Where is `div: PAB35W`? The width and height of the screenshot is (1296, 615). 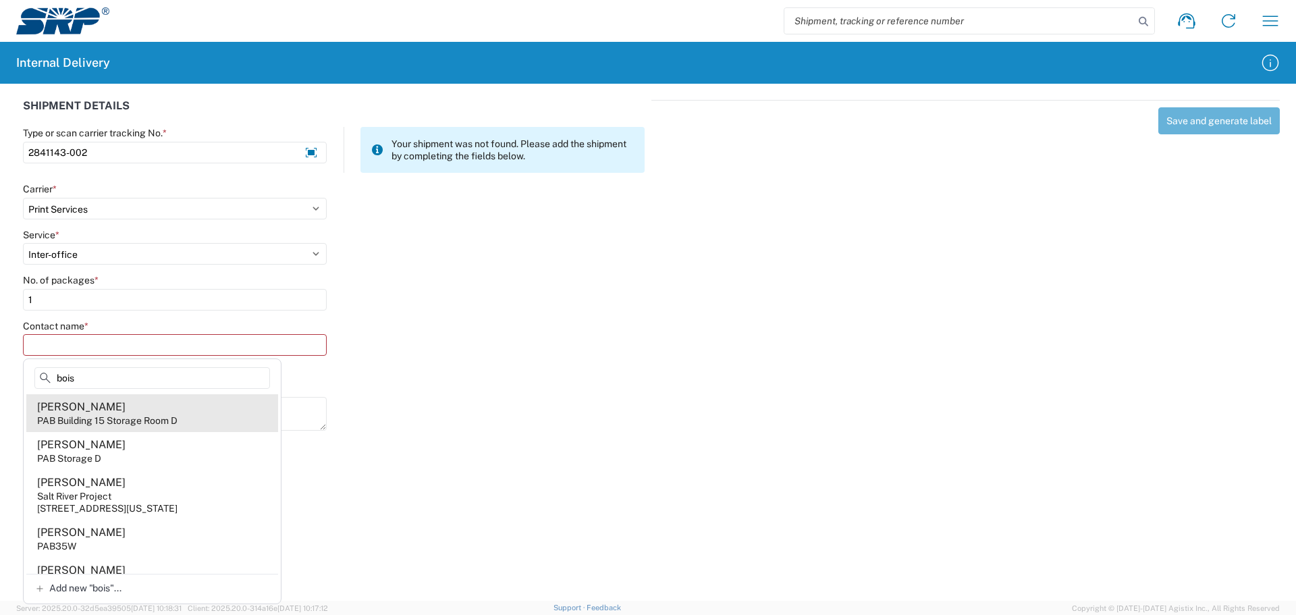
div: PAB35W is located at coordinates (57, 546).